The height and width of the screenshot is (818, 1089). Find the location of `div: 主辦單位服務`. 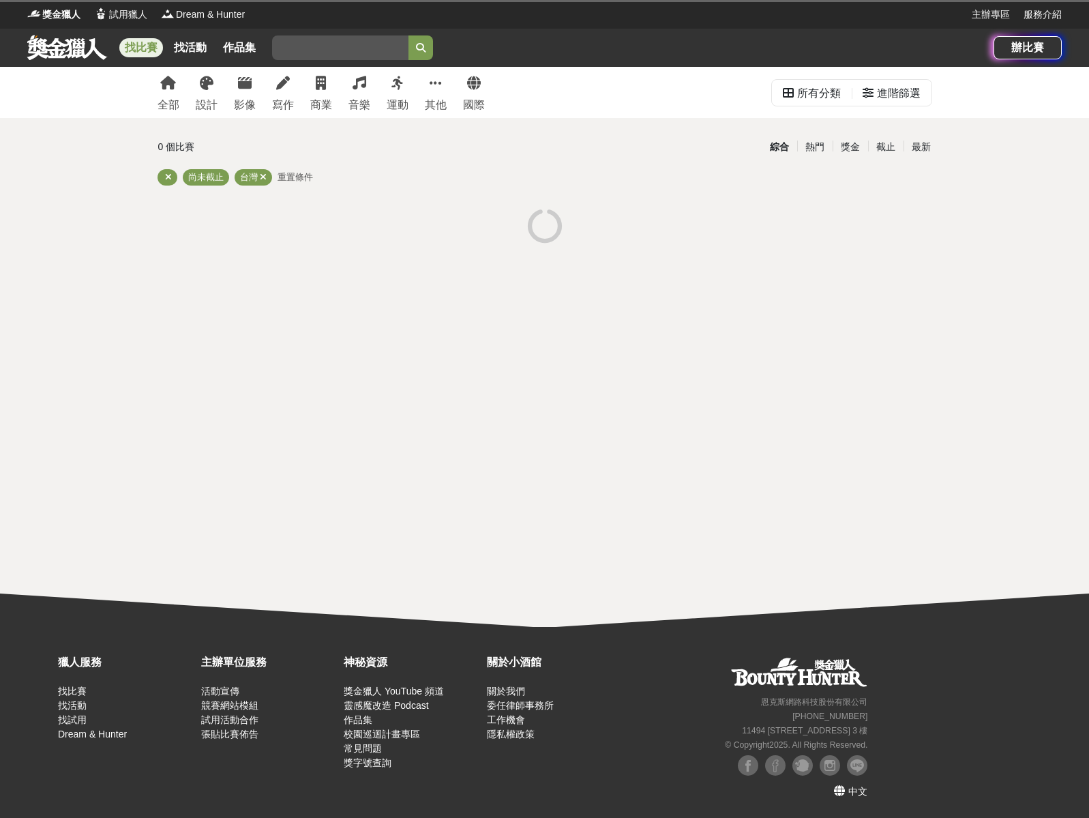

div: 主辦單位服務 is located at coordinates (269, 662).